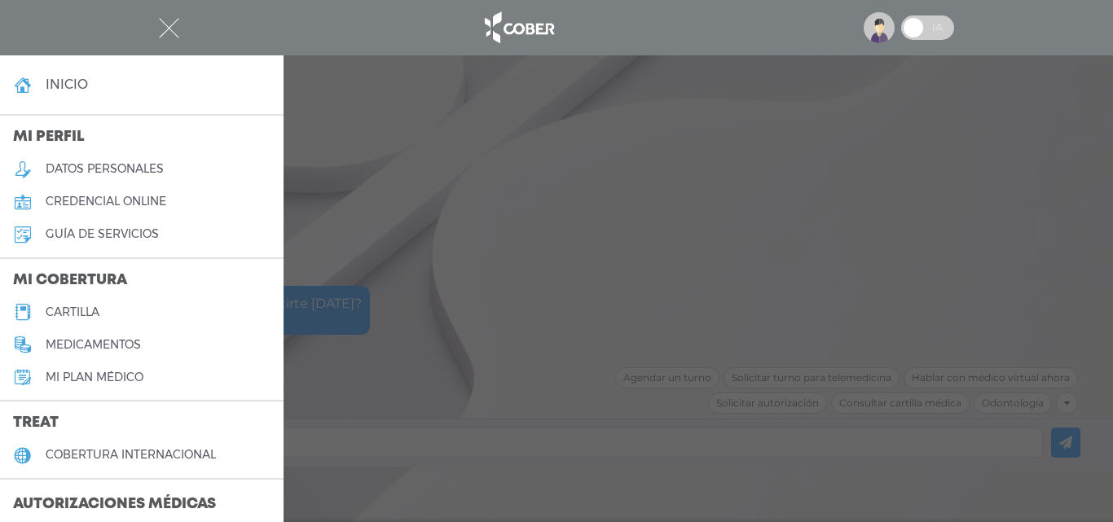 This screenshot has height=522, width=1113. Describe the element at coordinates (106, 201) in the screenshot. I see `h5: credencial online` at that location.